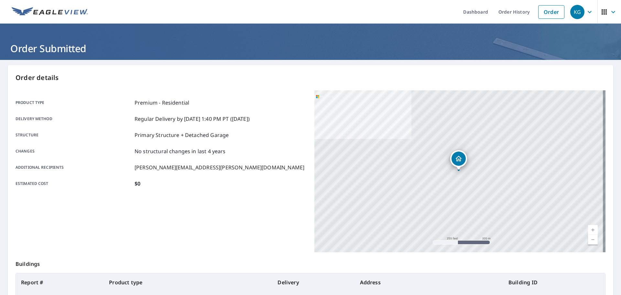  What do you see at coordinates (314, 282) in the screenshot?
I see `th: Delivery` at bounding box center [314, 282].